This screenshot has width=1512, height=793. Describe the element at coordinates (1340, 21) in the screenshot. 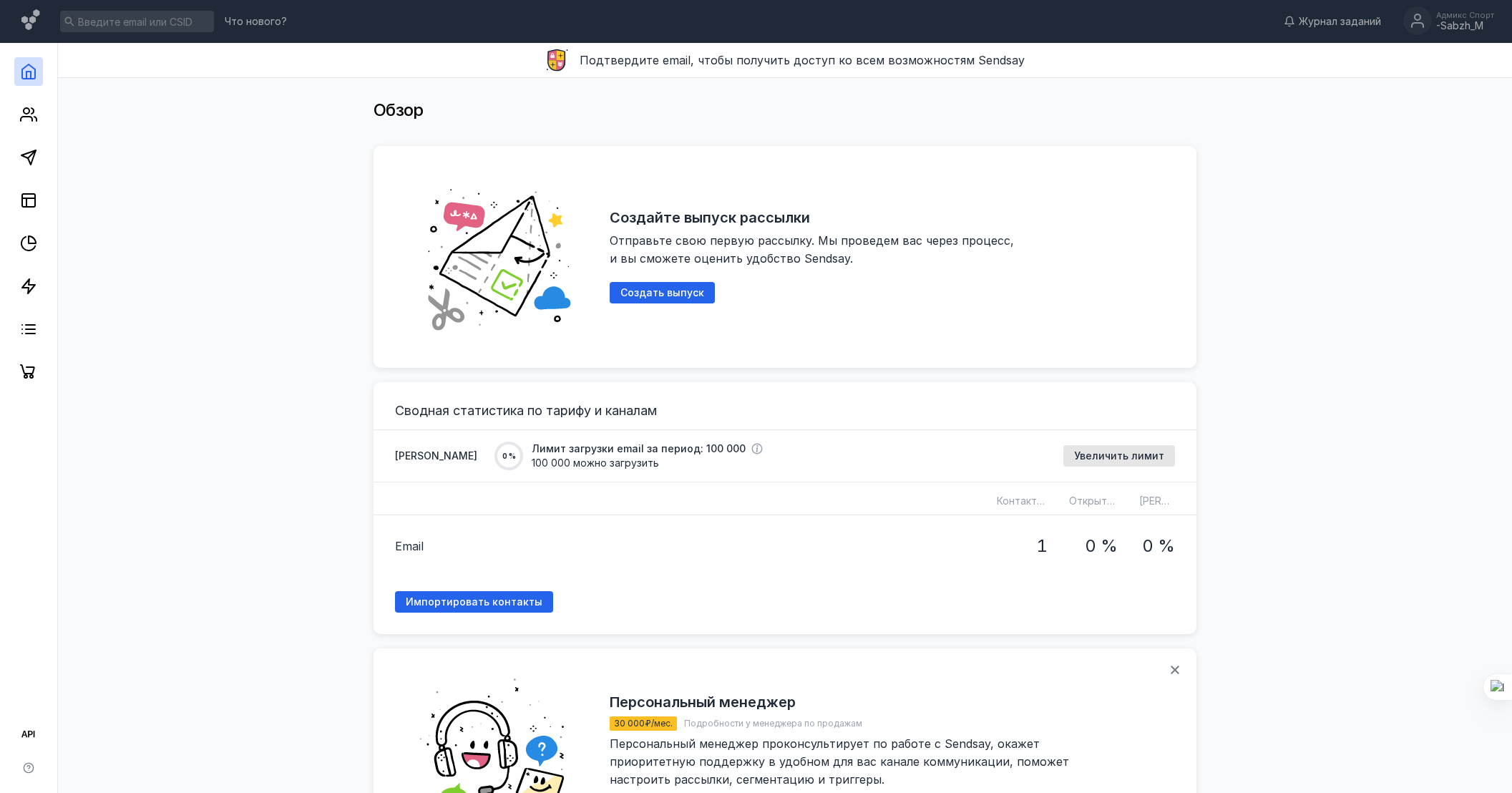

I see `span: Журнал заданий` at that location.